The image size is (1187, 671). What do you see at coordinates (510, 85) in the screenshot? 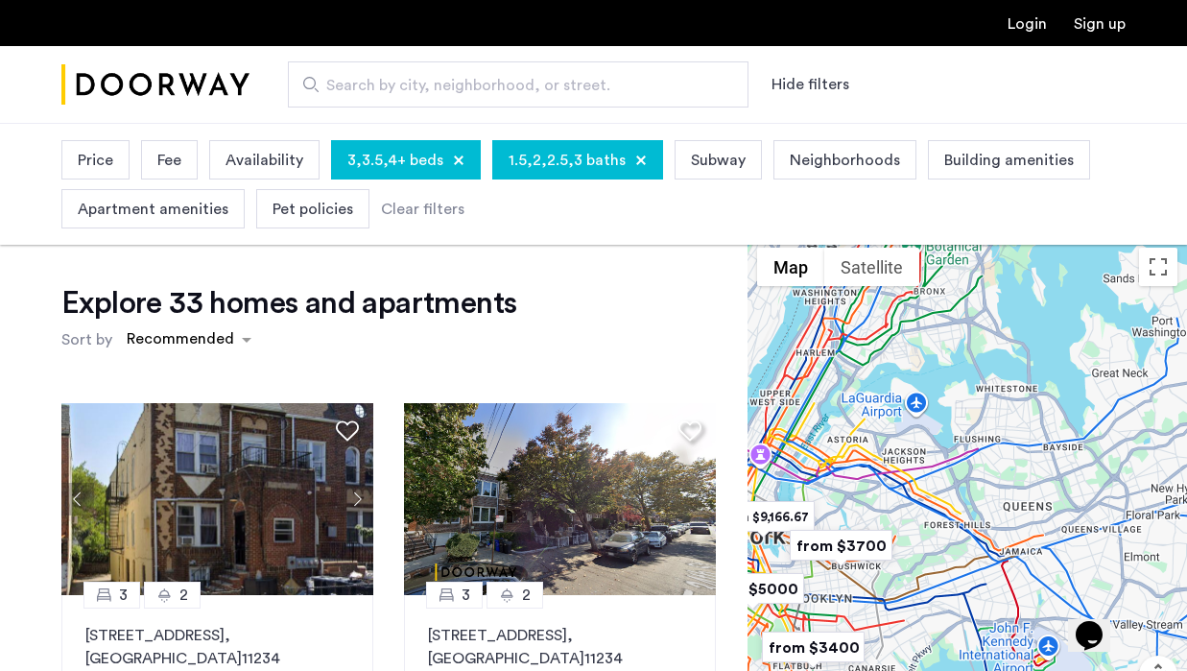
I see `span: Search by city, neighborhood, or street.` at bounding box center [510, 85].